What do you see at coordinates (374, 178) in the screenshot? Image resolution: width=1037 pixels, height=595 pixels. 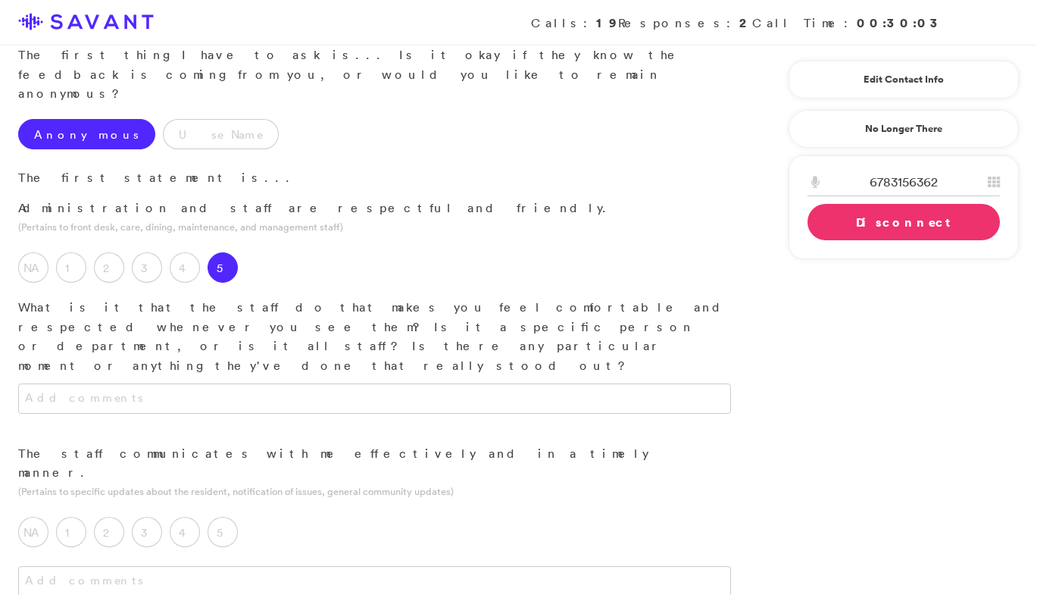 I see `p: The first statement is...` at bounding box center [374, 178].